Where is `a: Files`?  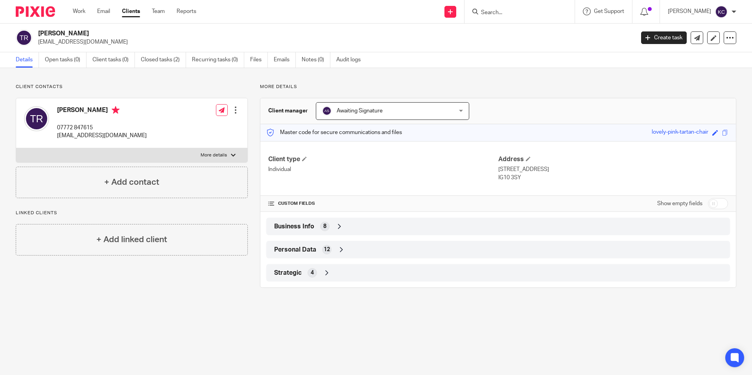 a: Files is located at coordinates (259, 60).